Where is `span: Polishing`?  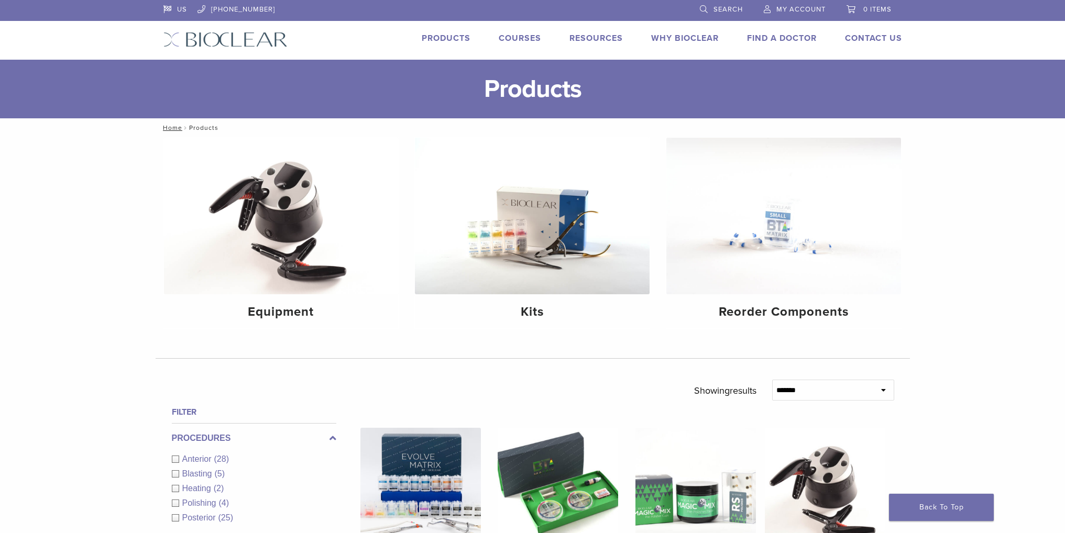
span: Polishing is located at coordinates (201, 503).